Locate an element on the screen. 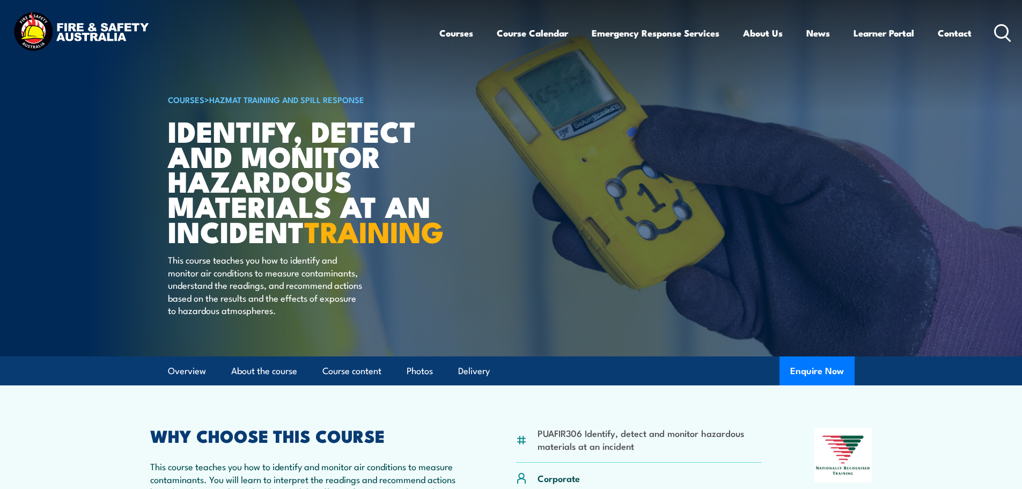  button: Enquire Now is located at coordinates (817, 371).